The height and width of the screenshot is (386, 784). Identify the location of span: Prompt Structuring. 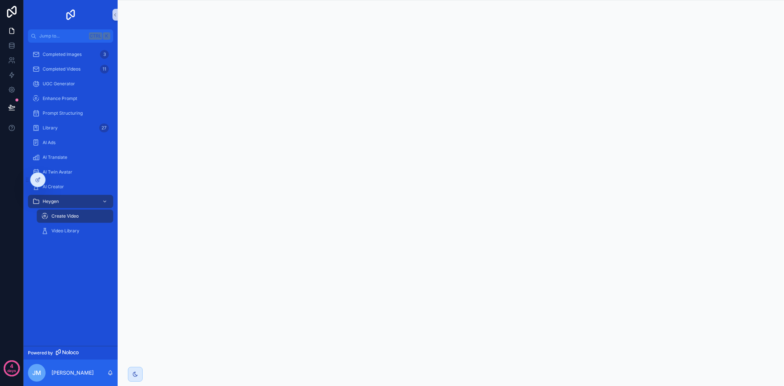
(62, 113).